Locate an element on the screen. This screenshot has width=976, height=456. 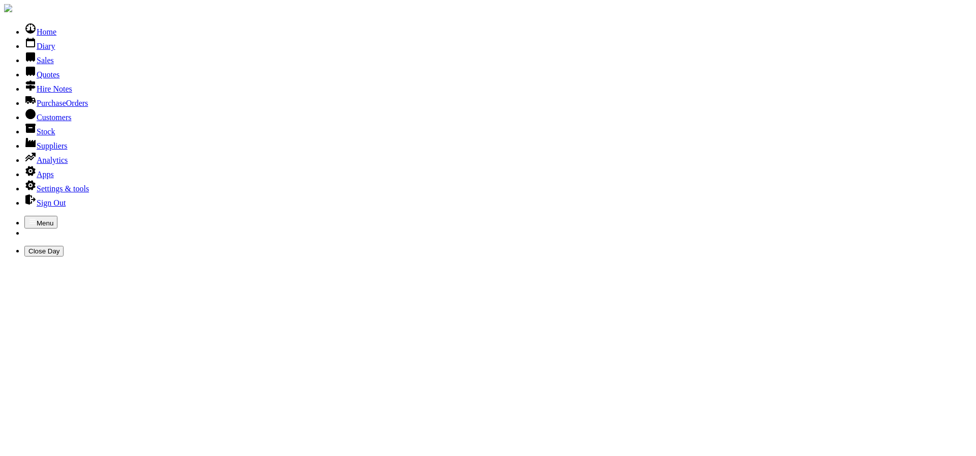
a: Analytics is located at coordinates (46, 160).